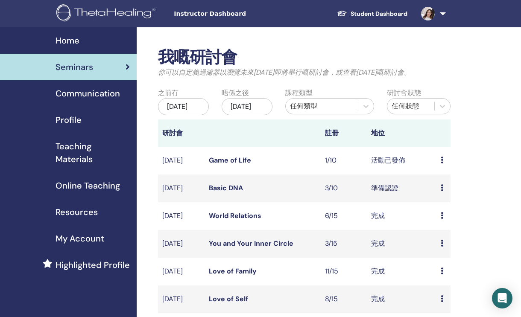 This screenshot has width=521, height=317. Describe the element at coordinates (411, 106) in the screenshot. I see `div: 任何狀態` at that location.